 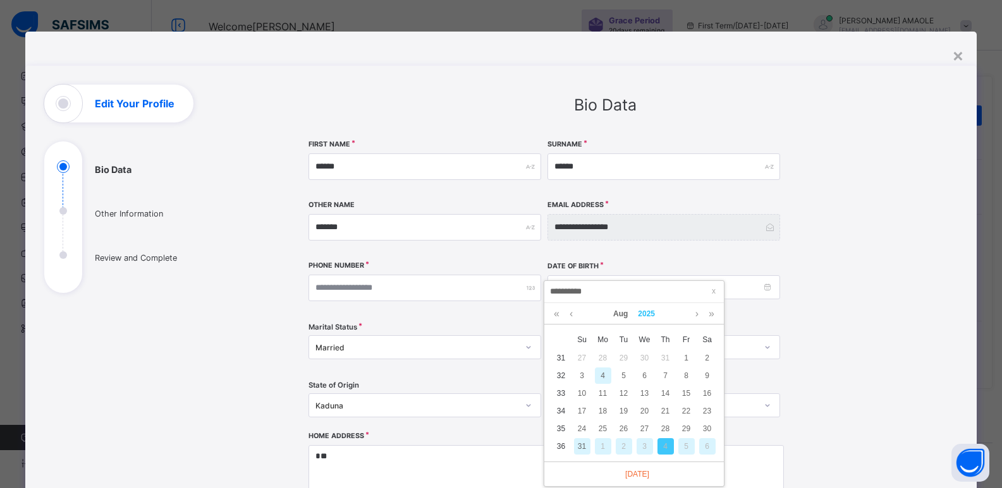 I want to click on div: 27, so click(x=645, y=429).